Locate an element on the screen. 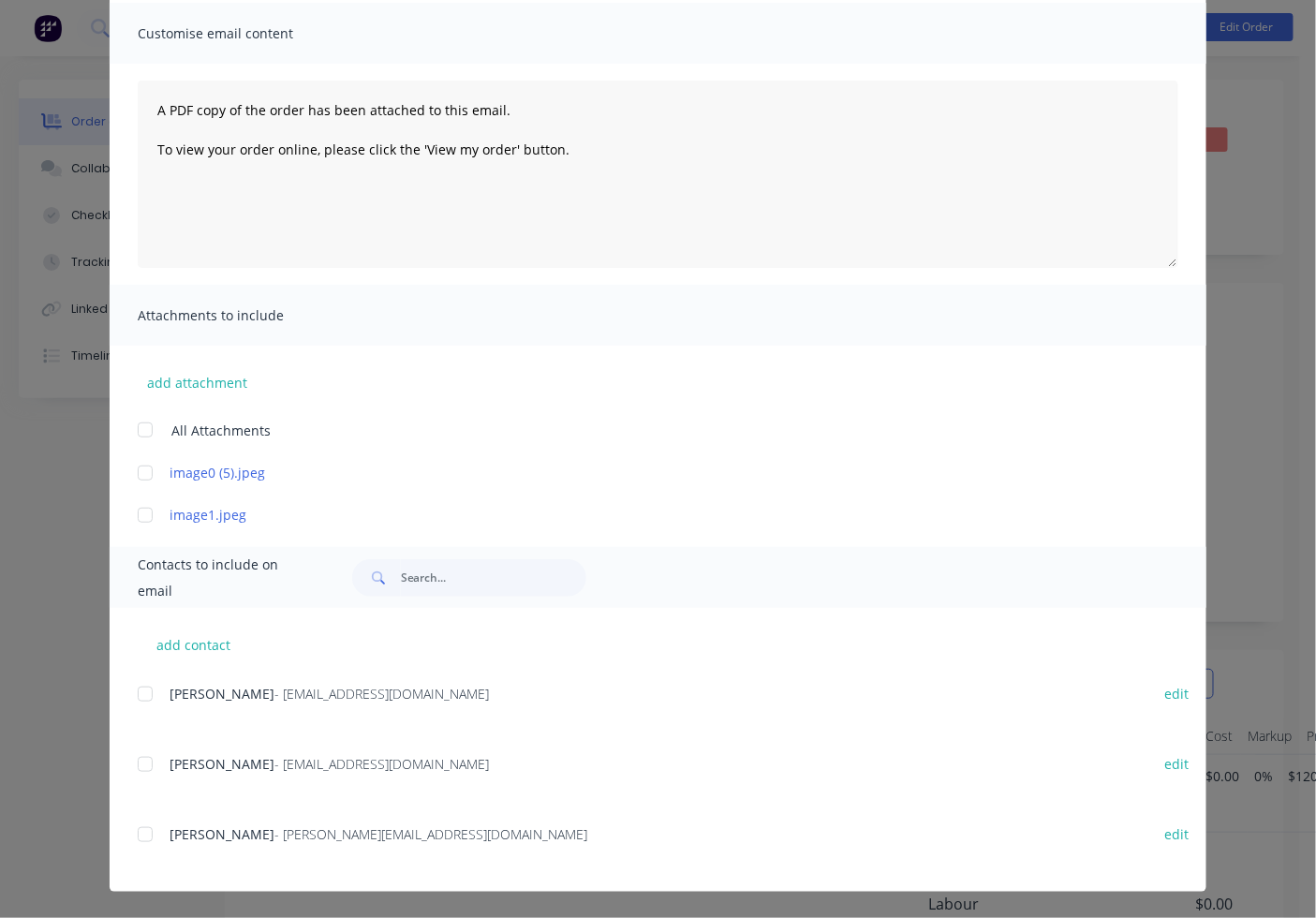  span: Customise email content is located at coordinates (241, 34).